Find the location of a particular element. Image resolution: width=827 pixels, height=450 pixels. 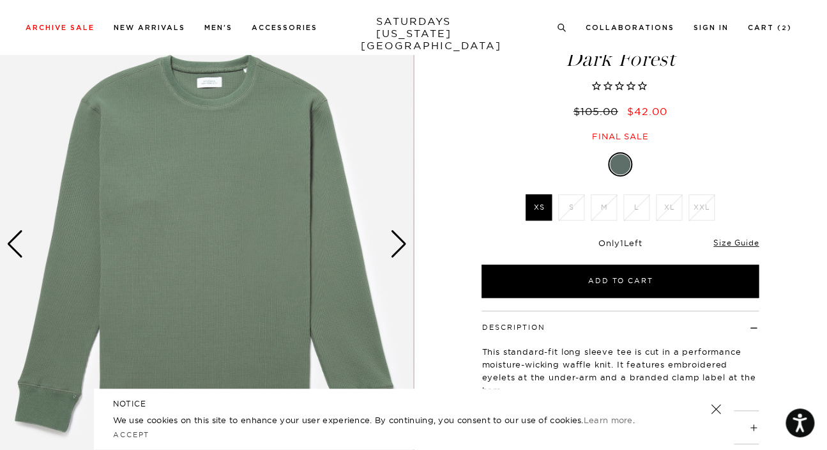

small: 2 is located at coordinates (784, 28).